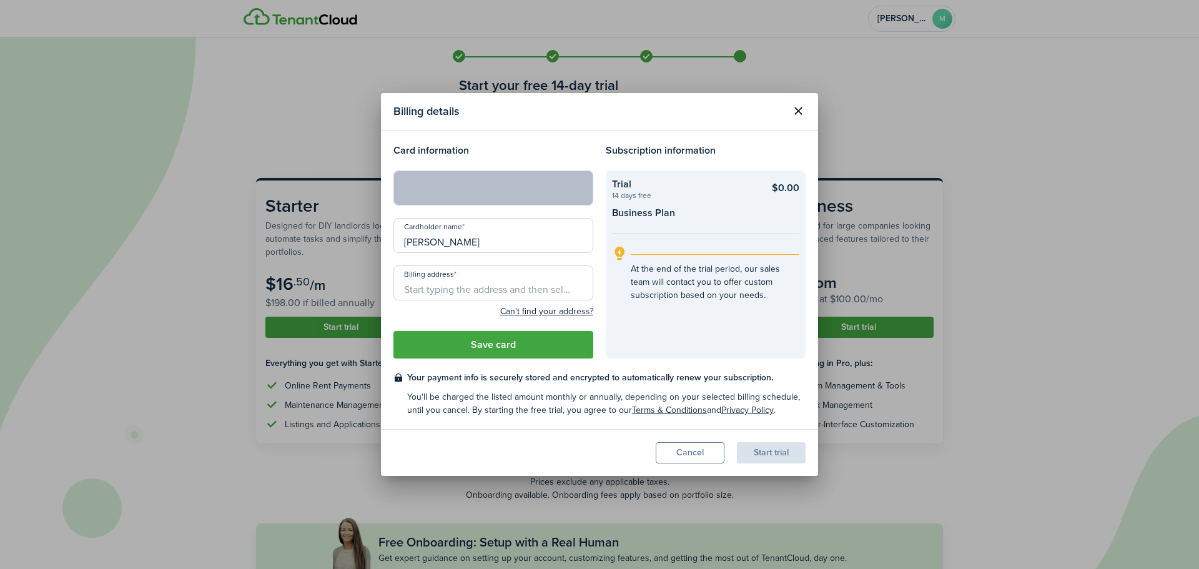 The height and width of the screenshot is (569, 1199). What do you see at coordinates (546, 312) in the screenshot?
I see `button: Can't find your address?` at bounding box center [546, 312].